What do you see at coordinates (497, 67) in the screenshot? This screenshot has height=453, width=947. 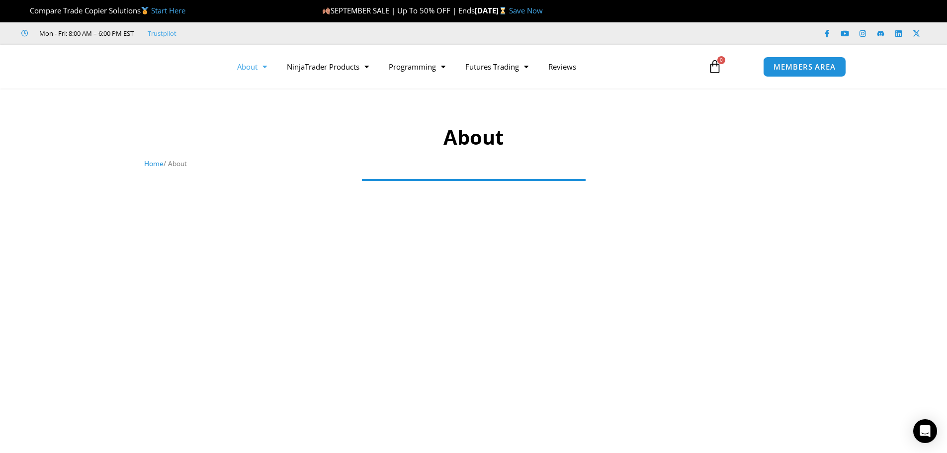 I see `a: Futures Trading` at bounding box center [497, 67].